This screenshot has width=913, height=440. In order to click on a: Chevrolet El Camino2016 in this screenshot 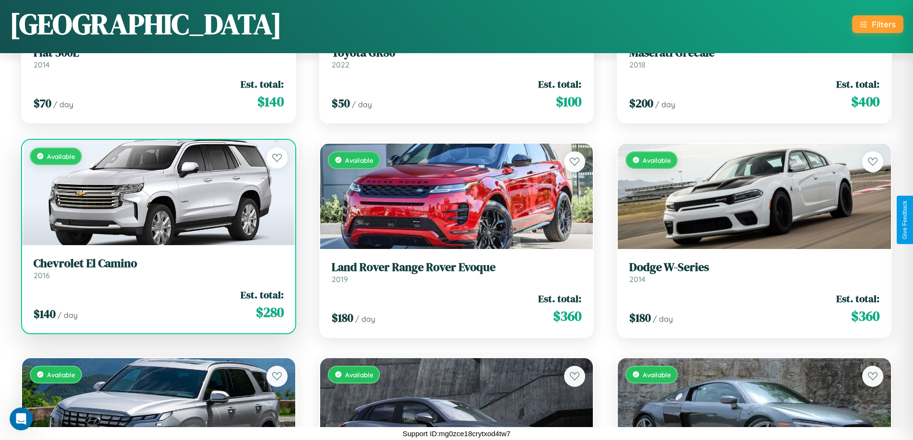, I will do `click(159, 268)`.